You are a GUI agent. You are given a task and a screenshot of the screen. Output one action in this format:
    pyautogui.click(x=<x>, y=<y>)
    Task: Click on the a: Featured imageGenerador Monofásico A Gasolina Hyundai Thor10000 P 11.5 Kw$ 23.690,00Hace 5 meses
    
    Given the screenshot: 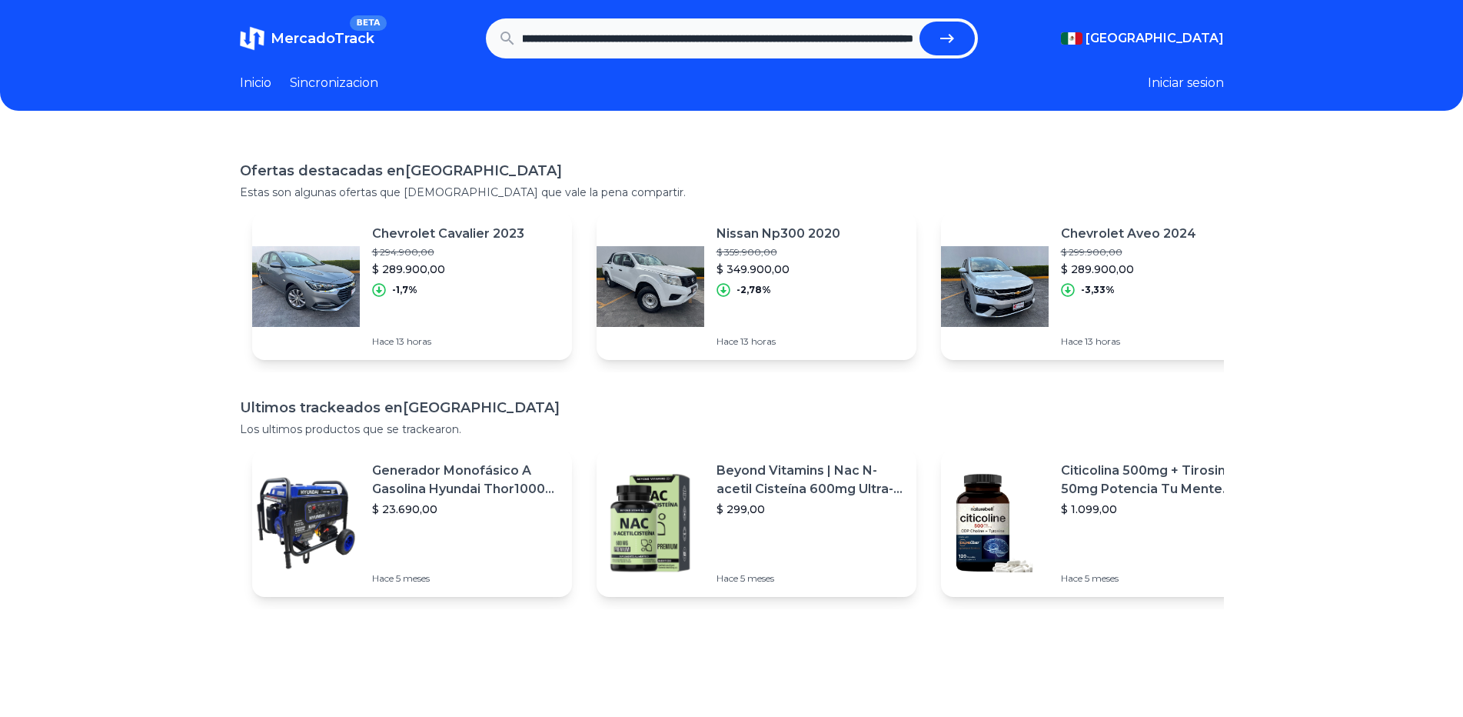 What is the action you would take?
    pyautogui.click(x=412, y=523)
    